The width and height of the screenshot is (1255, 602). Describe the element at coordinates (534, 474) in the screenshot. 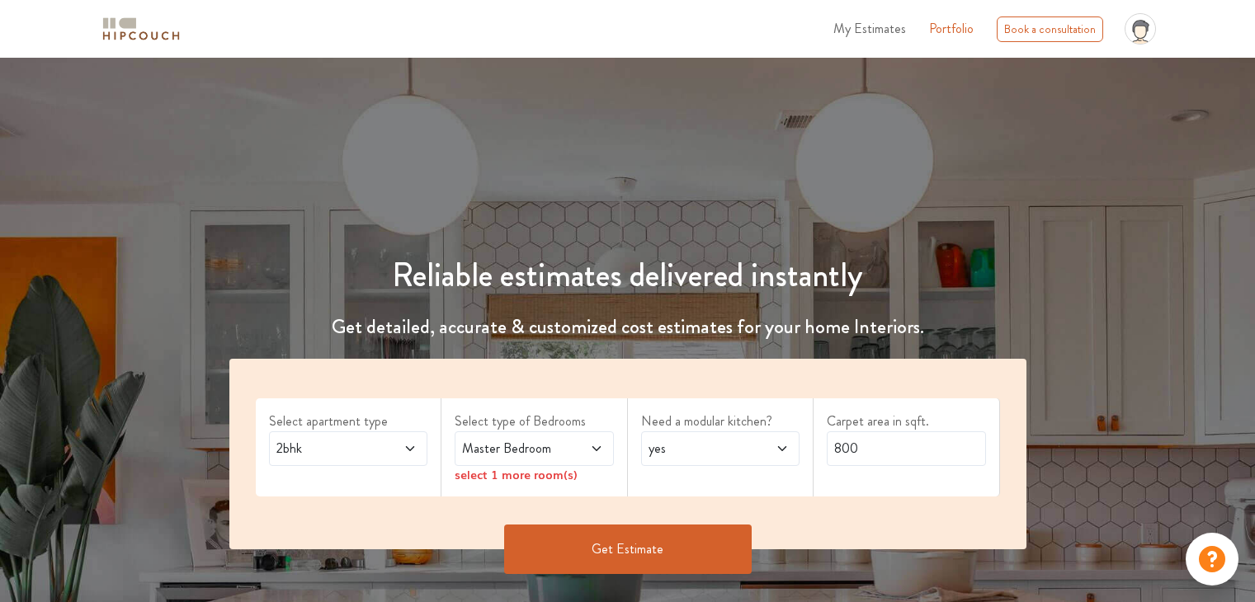

I see `div: select 1 more room(s)` at that location.